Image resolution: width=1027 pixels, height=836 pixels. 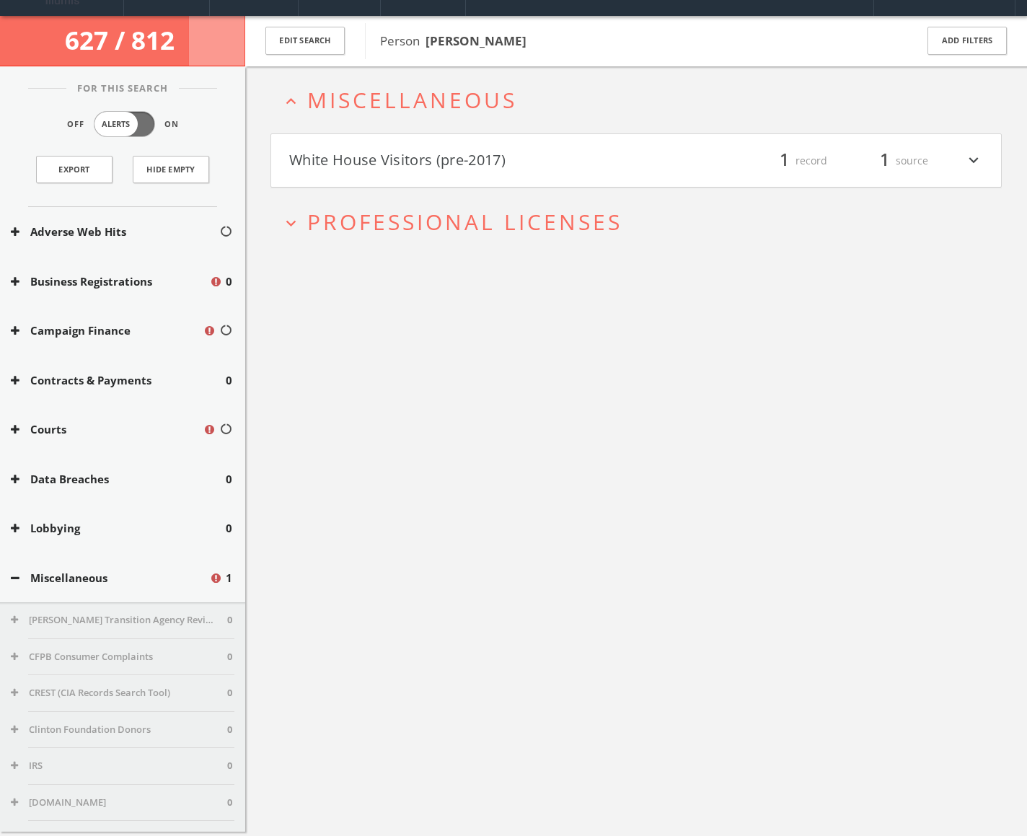 What do you see at coordinates (305, 40) in the screenshot?
I see `button: Edit Search` at bounding box center [305, 40].